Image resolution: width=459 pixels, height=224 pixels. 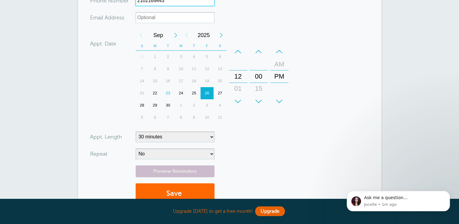 I want to click on div: Tuesday, September 16, so click(x=168, y=81).